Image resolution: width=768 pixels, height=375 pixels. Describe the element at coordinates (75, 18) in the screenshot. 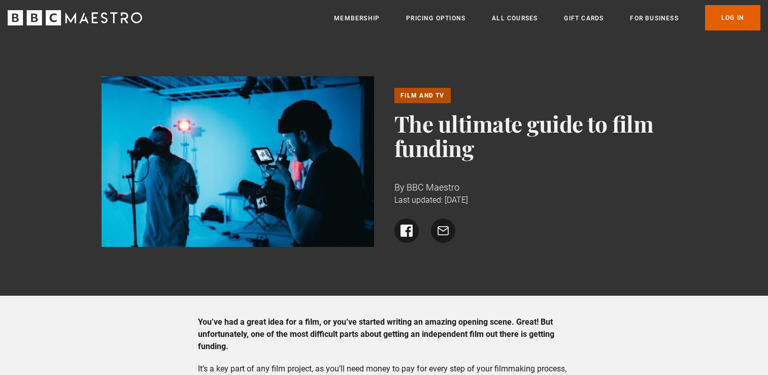

I see `svg: BBC Maestro` at that location.